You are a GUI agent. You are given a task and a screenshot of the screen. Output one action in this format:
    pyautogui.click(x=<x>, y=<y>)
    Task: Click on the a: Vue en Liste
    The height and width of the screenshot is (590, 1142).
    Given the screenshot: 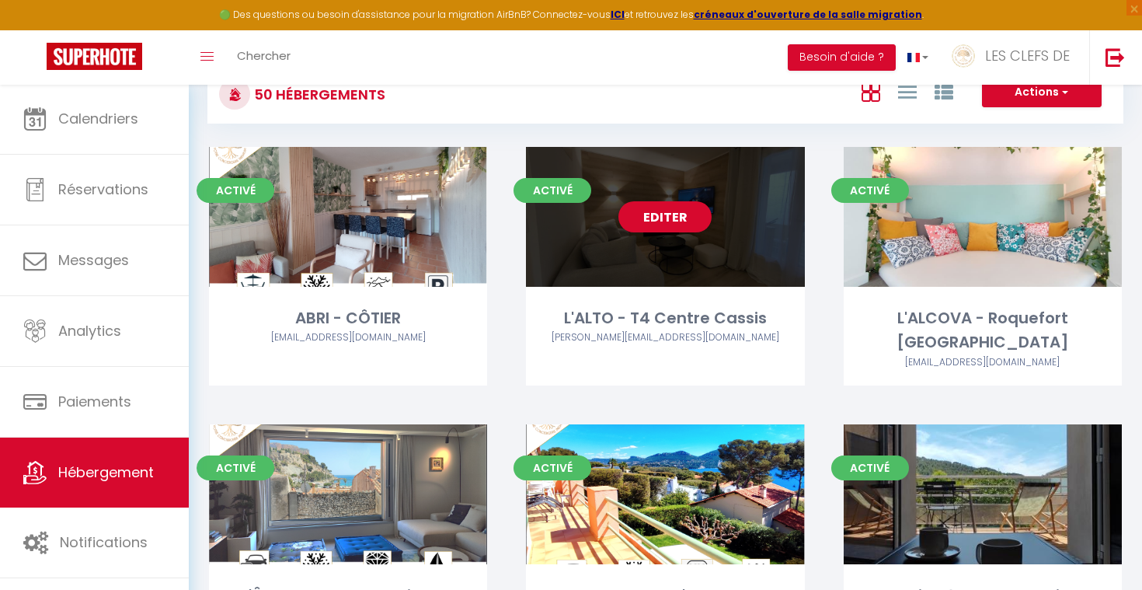 What is the action you would take?
    pyautogui.click(x=907, y=91)
    